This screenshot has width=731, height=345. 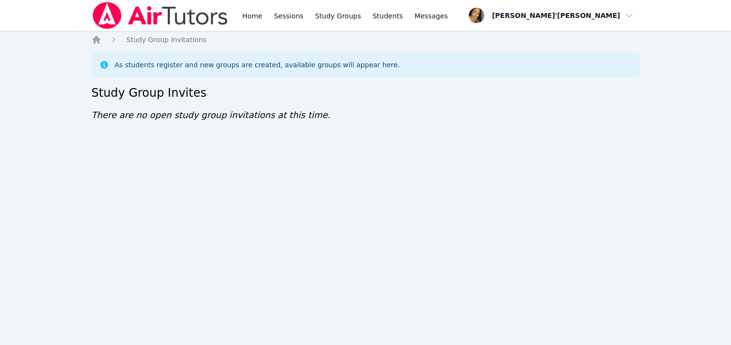 What do you see at coordinates (166, 40) in the screenshot?
I see `a: Study Group Invitations` at bounding box center [166, 40].